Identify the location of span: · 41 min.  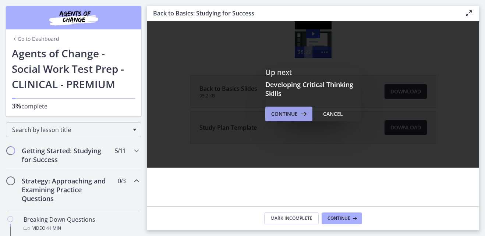
(53, 228).